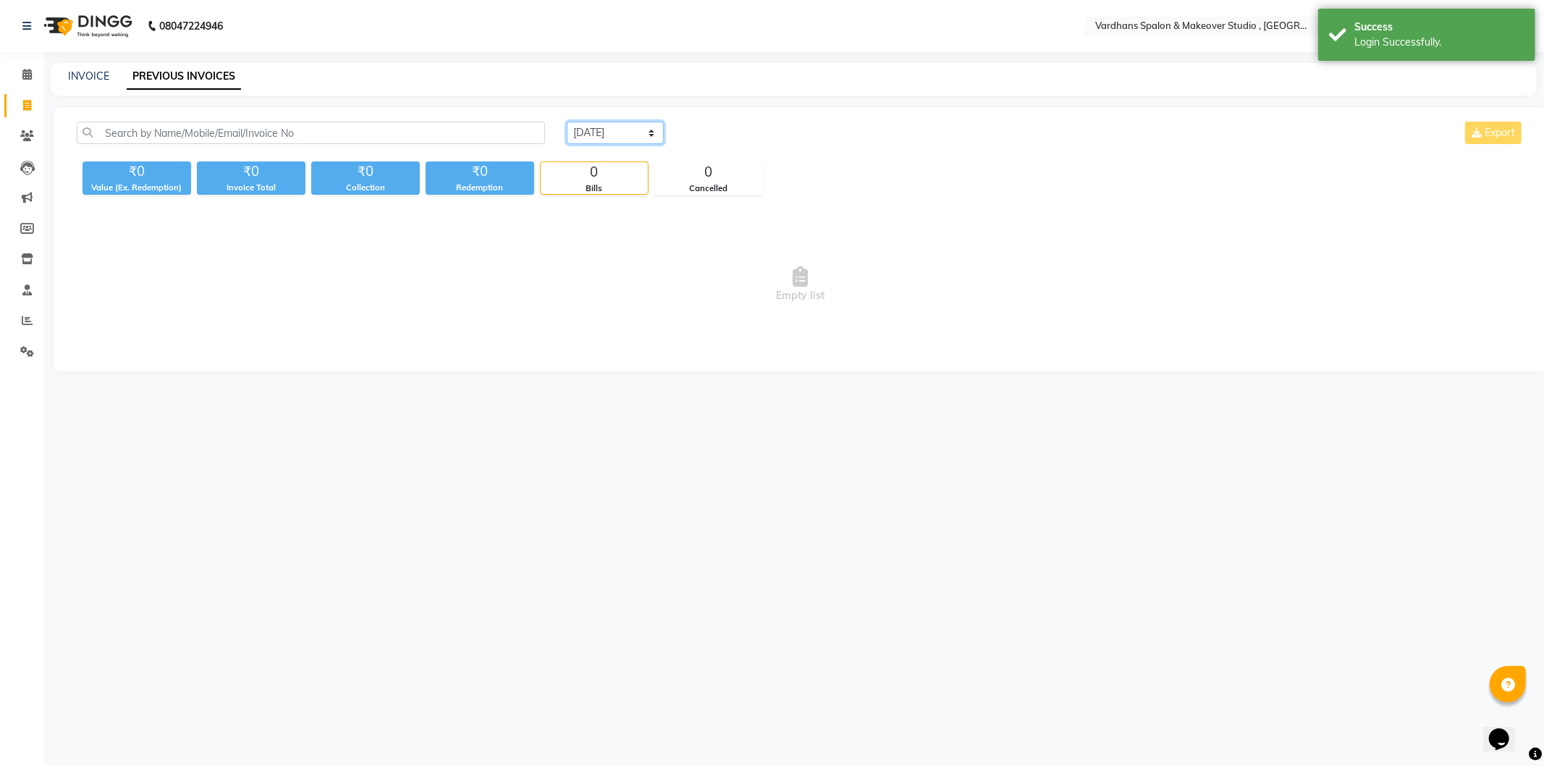 The width and height of the screenshot is (1544, 766). What do you see at coordinates (366, 188) in the screenshot?
I see `div: Collection` at bounding box center [366, 188].